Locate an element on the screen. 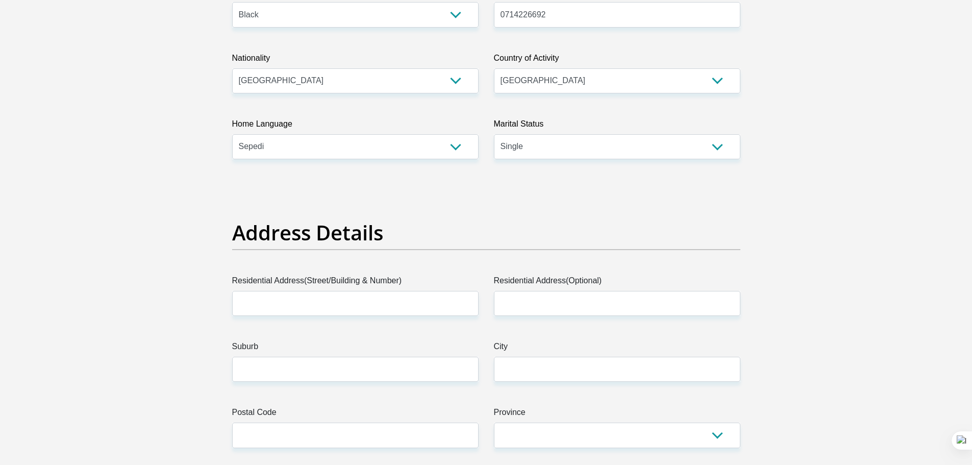 Image resolution: width=972 pixels, height=465 pixels. label: City is located at coordinates (617, 348).